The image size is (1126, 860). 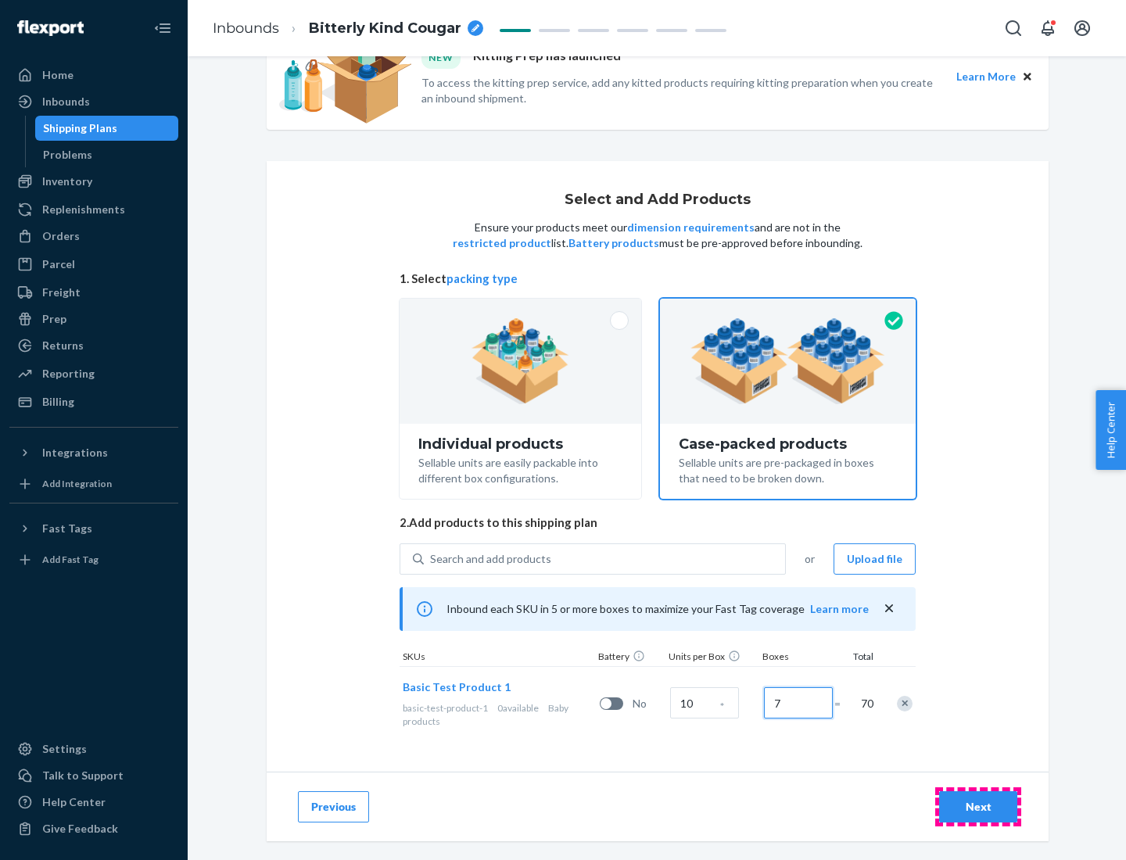 What do you see at coordinates (1110, 430) in the screenshot?
I see `button: Help Center` at bounding box center [1110, 430].